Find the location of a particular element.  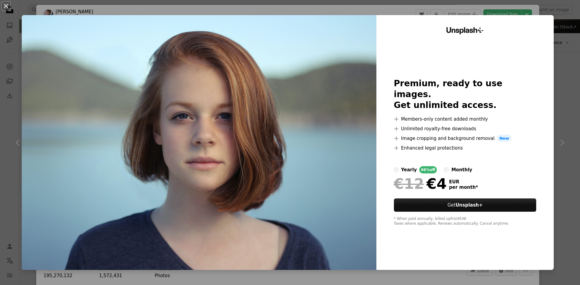

div: 66% off is located at coordinates (428, 170).